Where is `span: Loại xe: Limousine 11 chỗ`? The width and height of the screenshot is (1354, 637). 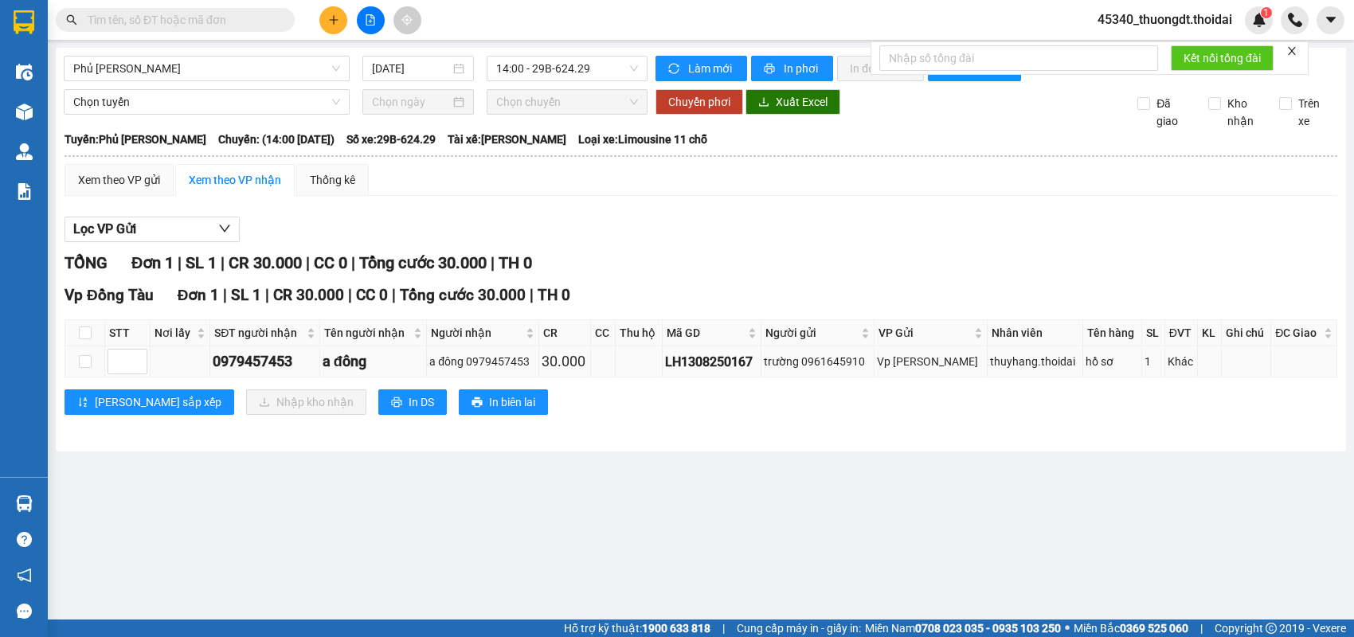 span: Loại xe: Limousine 11 chỗ is located at coordinates (643, 139).